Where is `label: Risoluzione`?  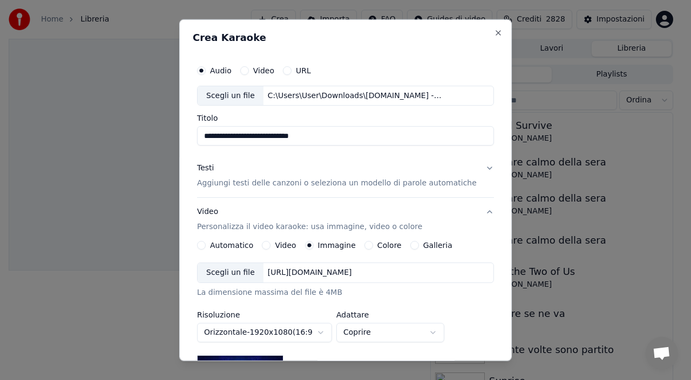 label: Risoluzione is located at coordinates (264, 315).